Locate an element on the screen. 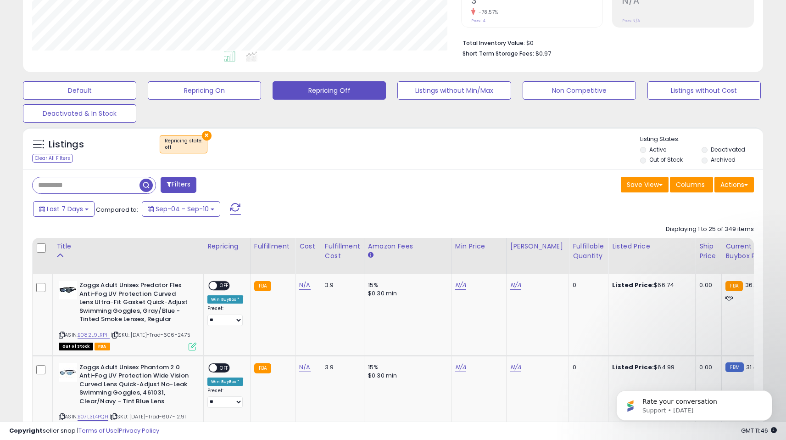  div: Cost is located at coordinates (308, 246).